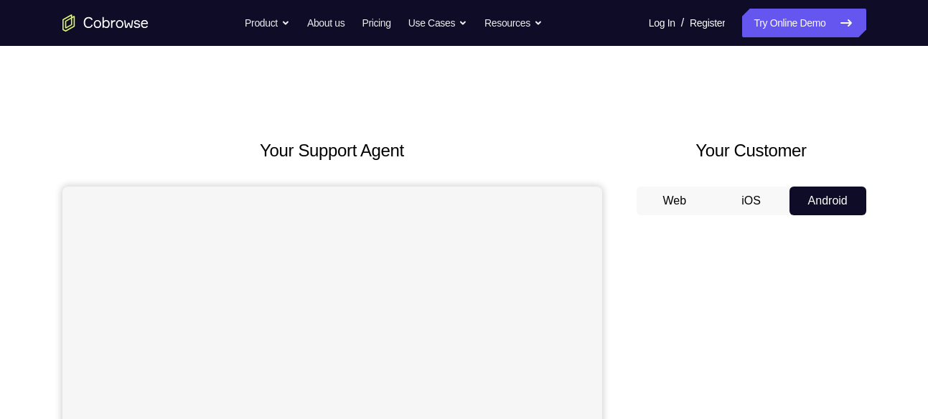  What do you see at coordinates (326, 23) in the screenshot?
I see `a: About us` at bounding box center [326, 23].